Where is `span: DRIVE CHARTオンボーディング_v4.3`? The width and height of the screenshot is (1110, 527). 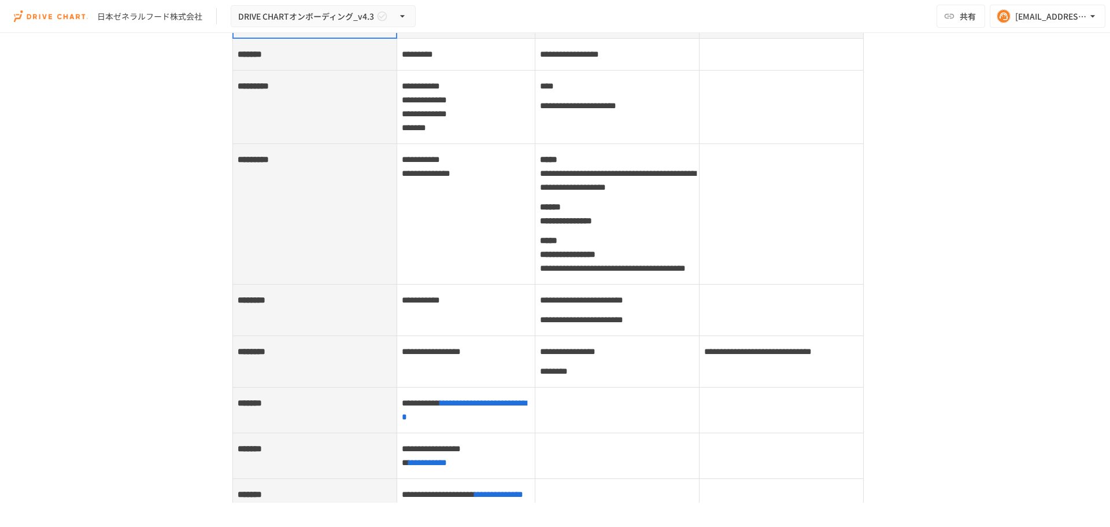
span: DRIVE CHARTオンボーディング_v4.3 is located at coordinates (306, 16).